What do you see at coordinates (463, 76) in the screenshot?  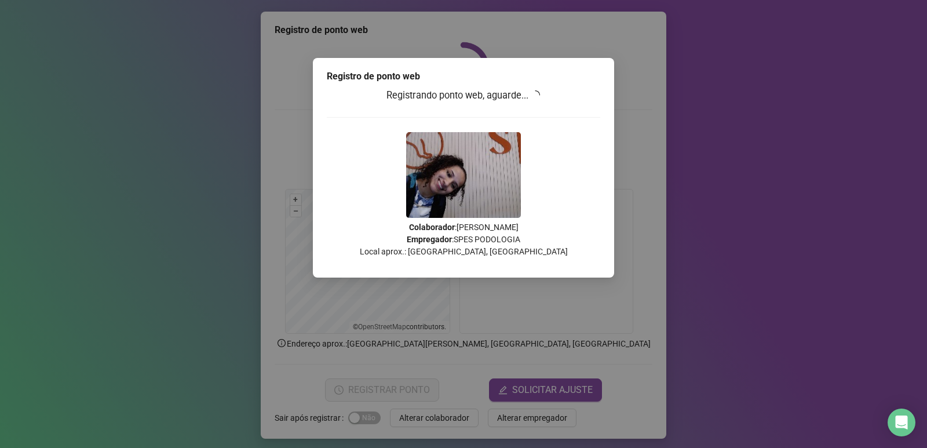 I see `div: Registro de ponto web` at bounding box center [463, 76].